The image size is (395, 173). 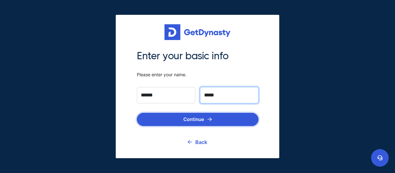 What do you see at coordinates (198, 119) in the screenshot?
I see `button: Continue` at bounding box center [198, 119].